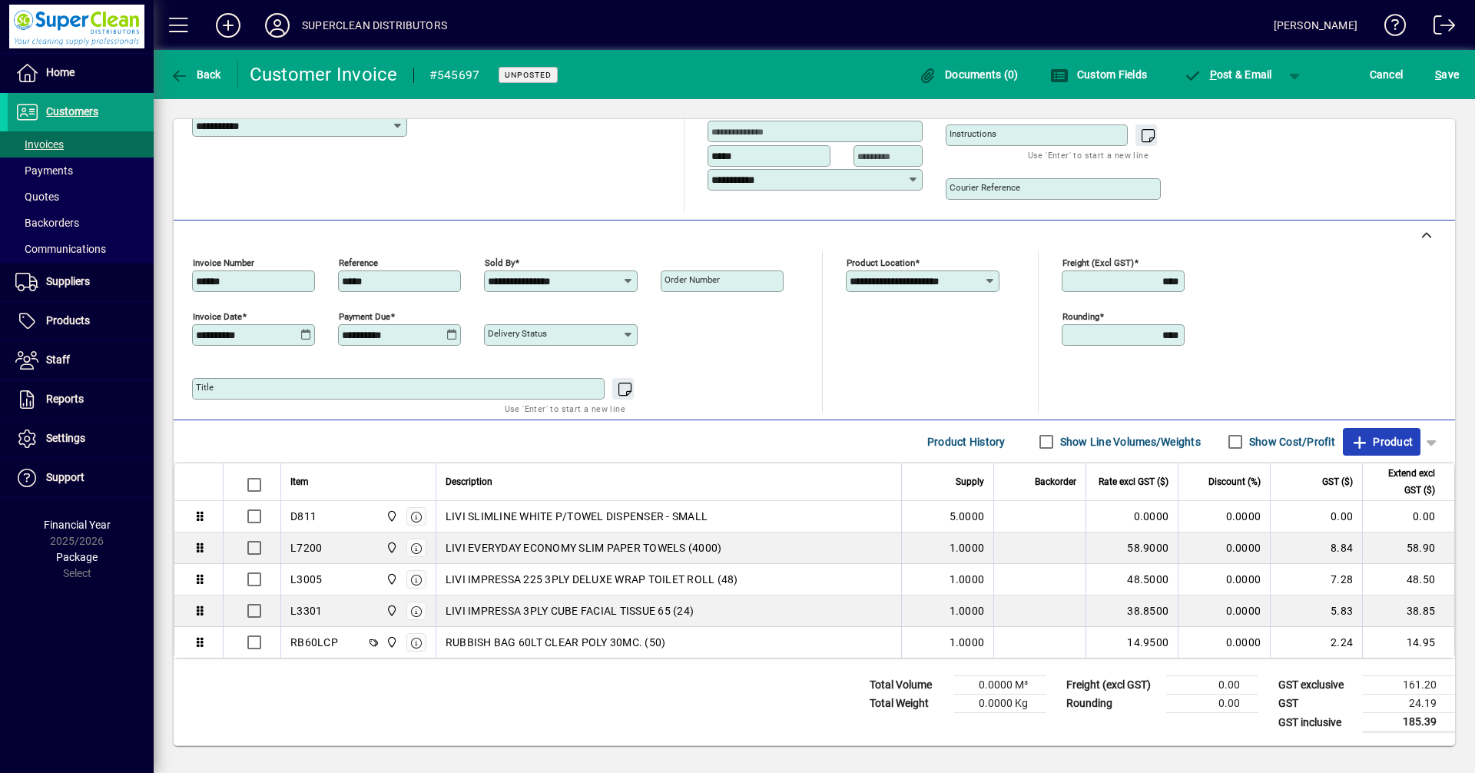 The width and height of the screenshot is (1475, 773). Describe the element at coordinates (77, 525) in the screenshot. I see `span: Financial Year` at that location.